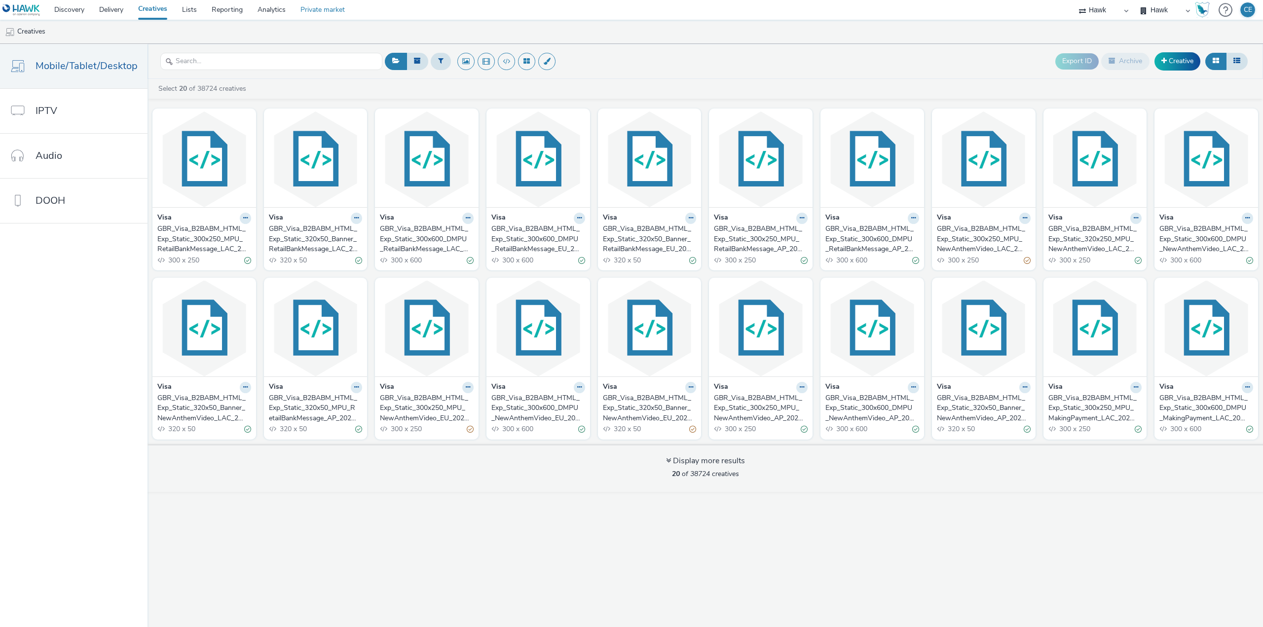  I want to click on img: GBR_Visa_B2BABM_HTML_Exp_Static_300x600_DMPU_RetailBankMessage_LAC_20250808 visual, so click(427, 159).